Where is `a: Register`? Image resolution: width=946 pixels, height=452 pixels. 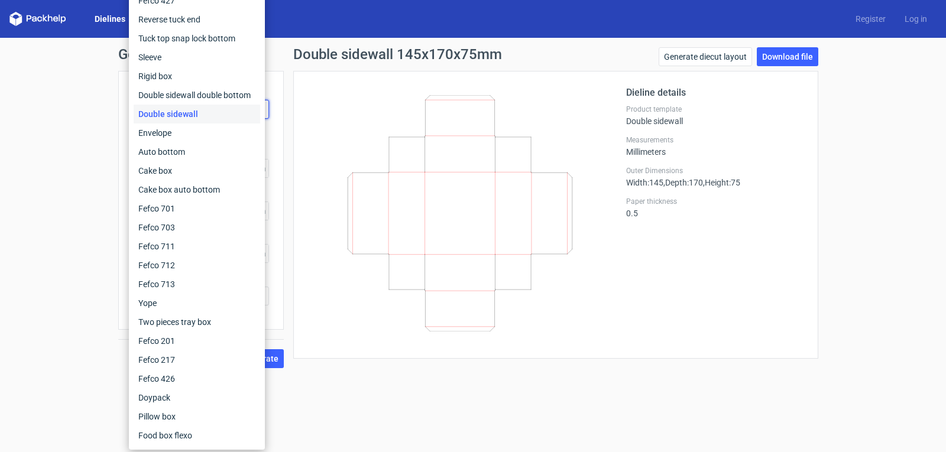 a: Register is located at coordinates (871, 19).